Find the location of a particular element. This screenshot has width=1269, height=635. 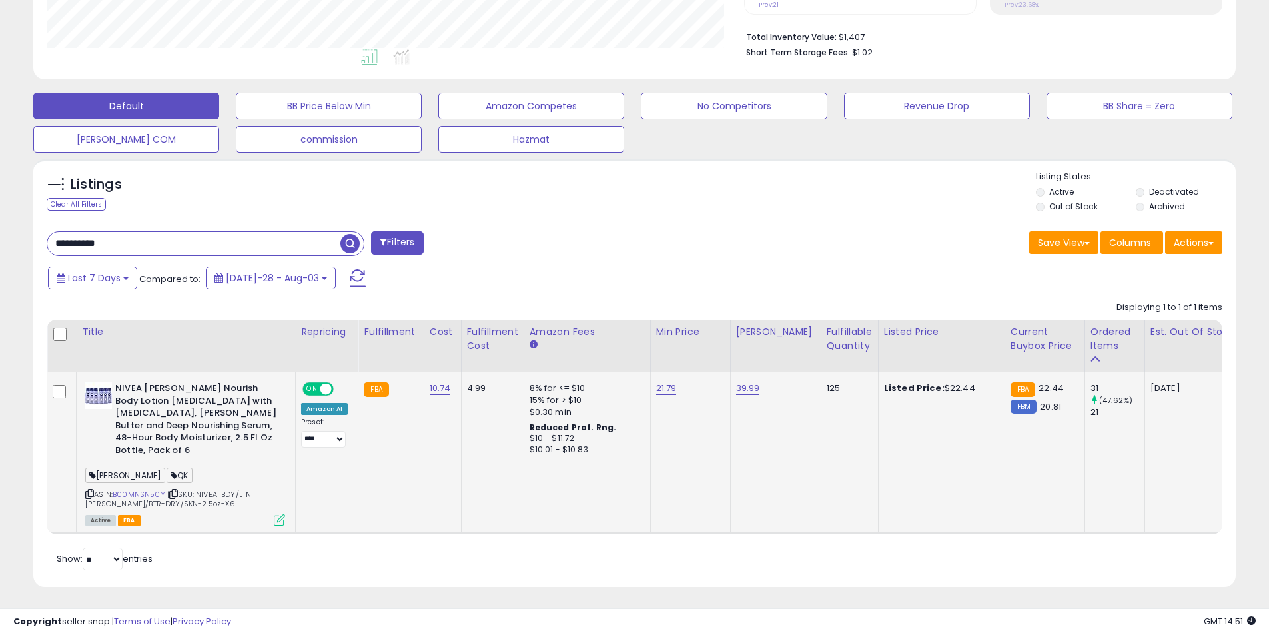

li: $1,407 is located at coordinates (979, 36).